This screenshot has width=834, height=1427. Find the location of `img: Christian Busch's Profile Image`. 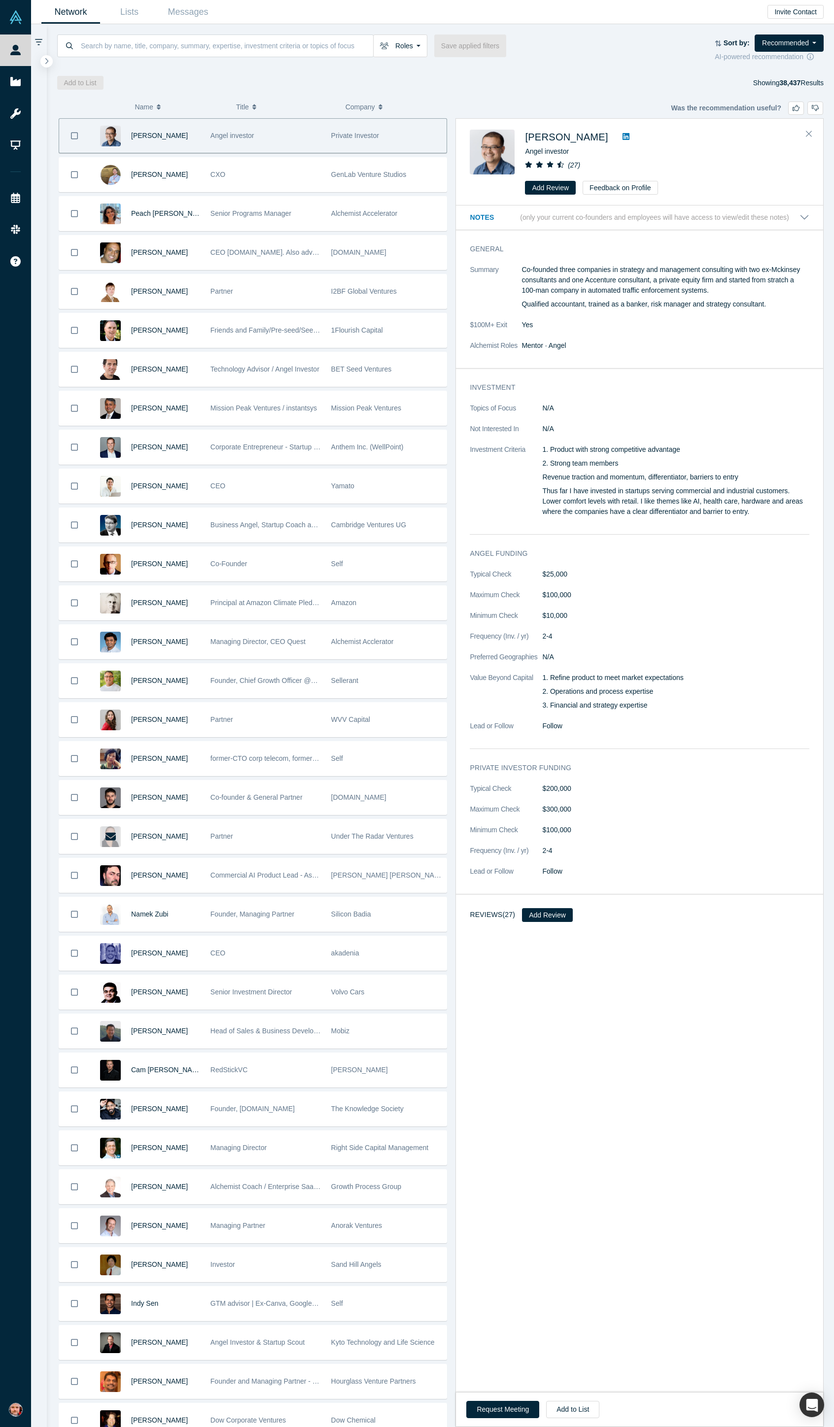

img: Christian Busch's Profile Image is located at coordinates (110, 448).